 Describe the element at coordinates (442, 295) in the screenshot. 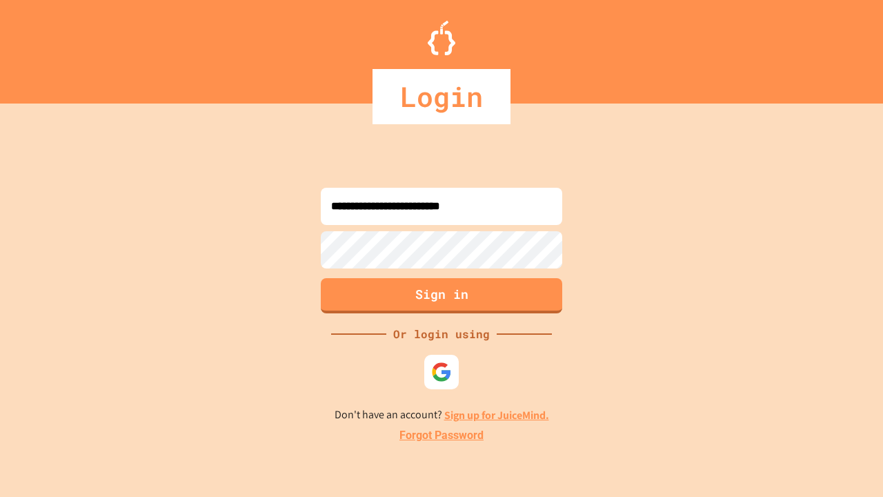

I see `button: Sign in` at that location.